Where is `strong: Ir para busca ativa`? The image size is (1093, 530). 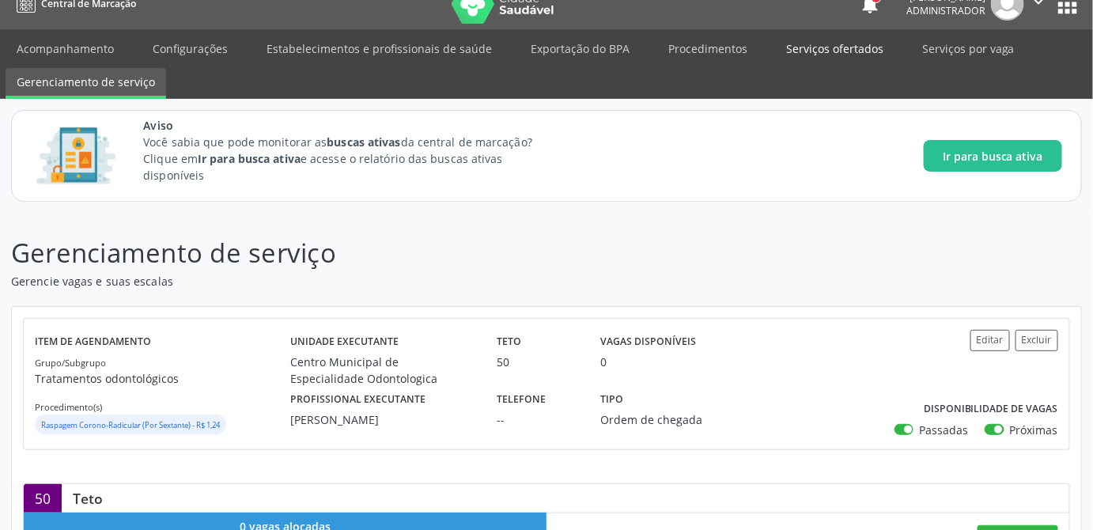
strong: Ir para busca ativa is located at coordinates (249, 158).